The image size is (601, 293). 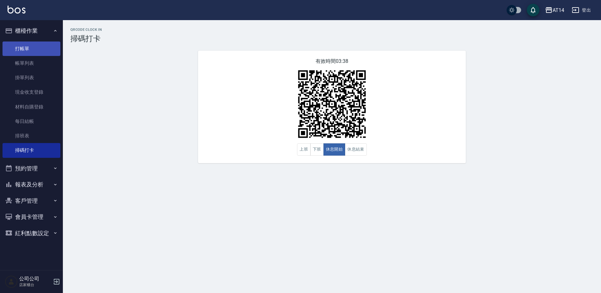 What do you see at coordinates (555, 10) in the screenshot?
I see `button: AT14` at bounding box center [555, 10].